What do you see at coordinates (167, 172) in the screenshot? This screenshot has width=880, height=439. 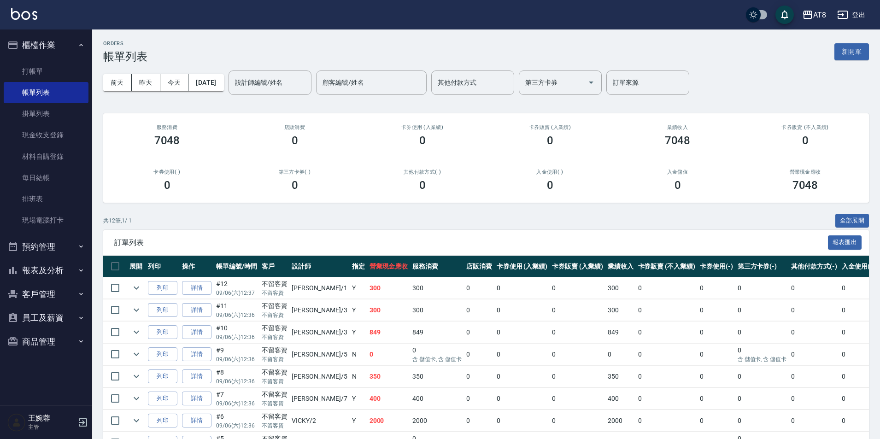 I see `h2: 卡券使用(-)` at bounding box center [167, 172].